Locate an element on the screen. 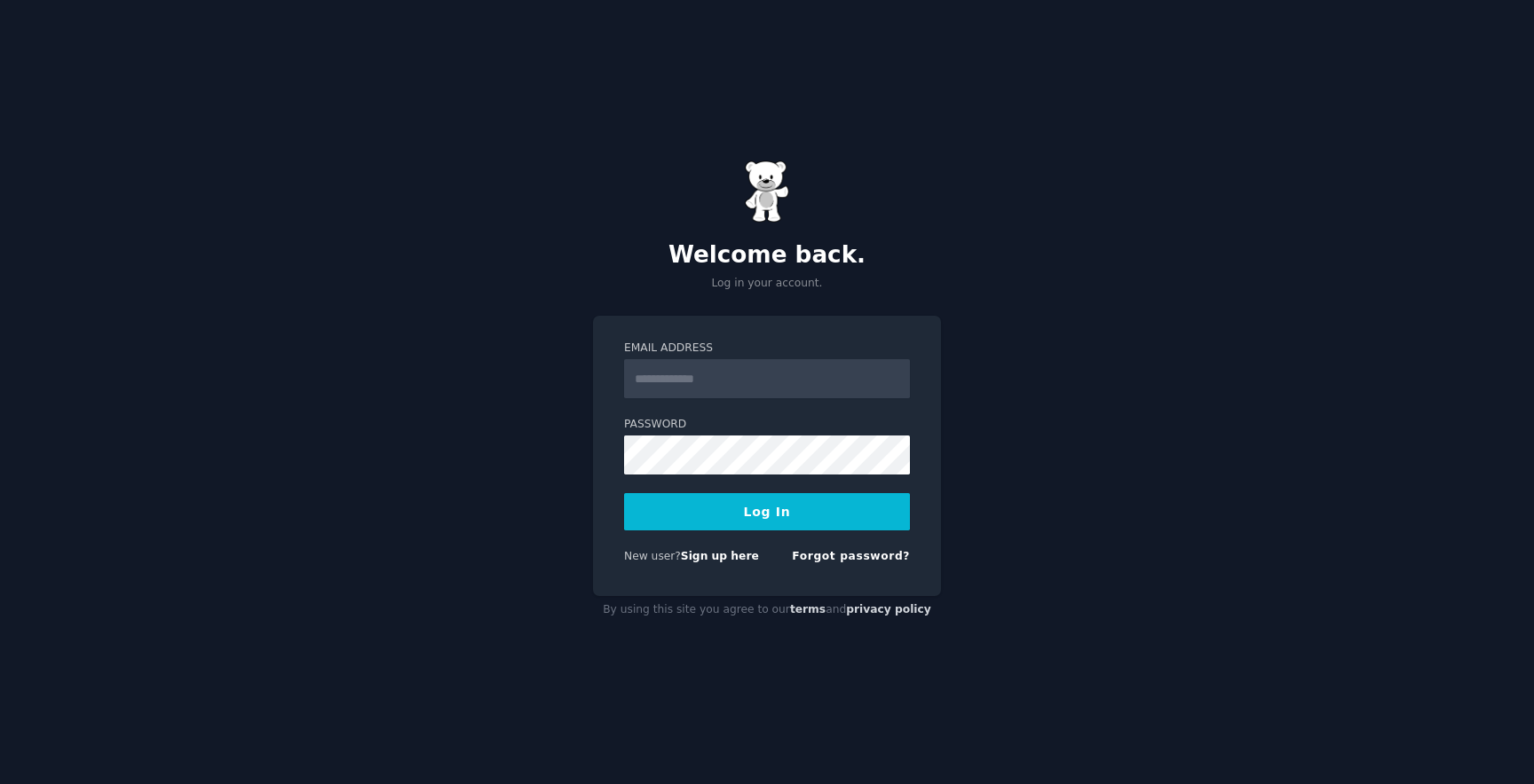 The image size is (1534, 784). a: terms is located at coordinates (808, 609).